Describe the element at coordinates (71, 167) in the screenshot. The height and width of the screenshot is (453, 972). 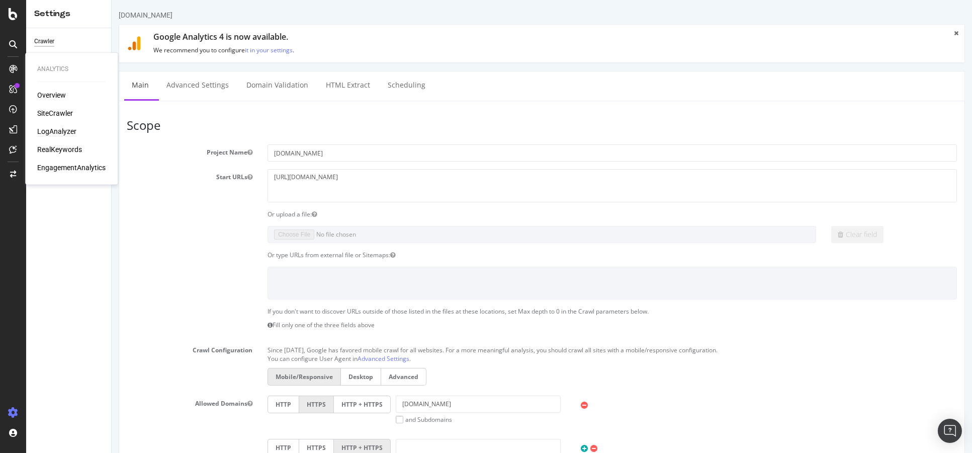
I see `a: EngagementAnalytics` at that location.